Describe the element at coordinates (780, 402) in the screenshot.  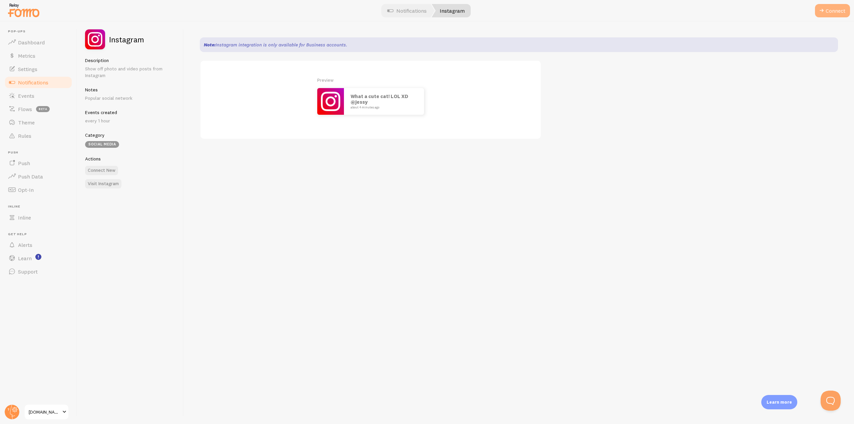
I see `div: Learn more` at that location.